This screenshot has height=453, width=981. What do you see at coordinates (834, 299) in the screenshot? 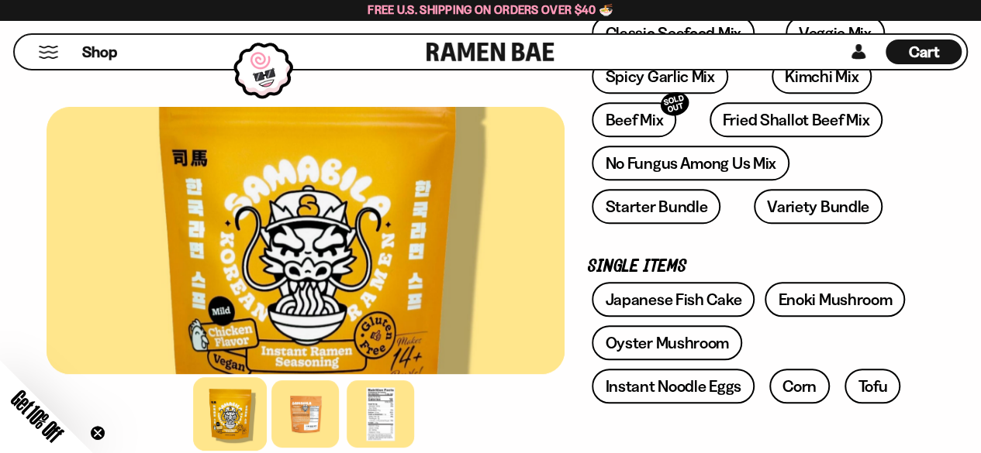
I see `a: Enoki Mushroom` at bounding box center [834, 299].